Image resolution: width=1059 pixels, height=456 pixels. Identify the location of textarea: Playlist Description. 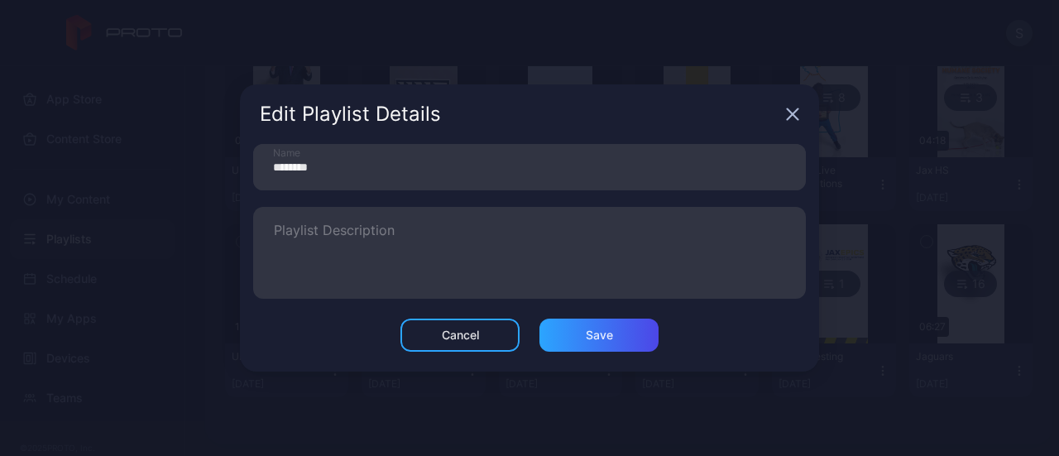
(530, 252).